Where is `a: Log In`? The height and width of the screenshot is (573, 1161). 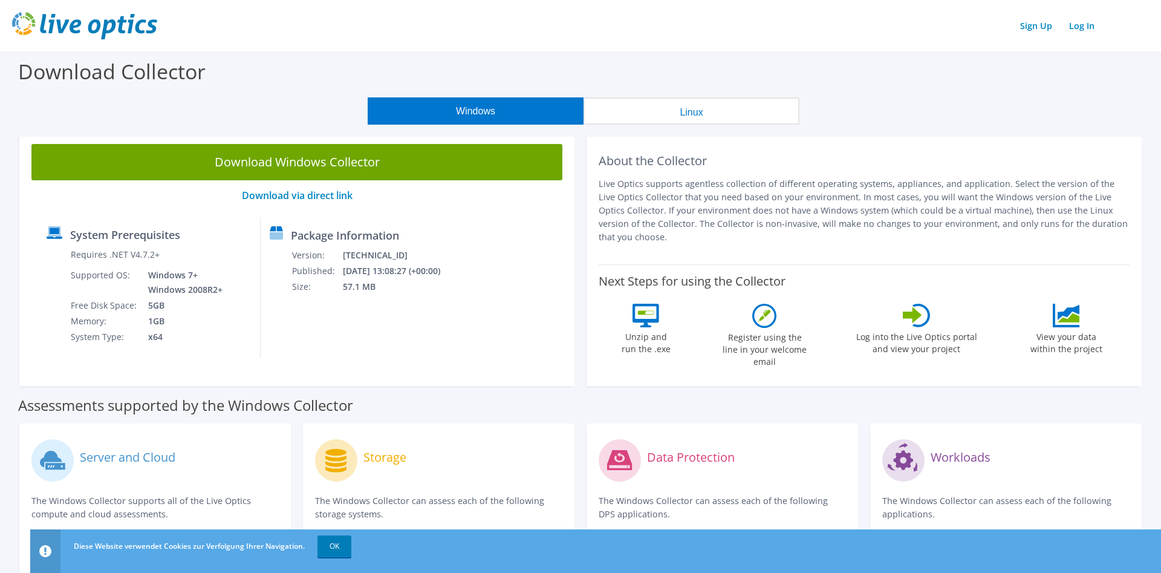 a: Log In is located at coordinates (1082, 25).